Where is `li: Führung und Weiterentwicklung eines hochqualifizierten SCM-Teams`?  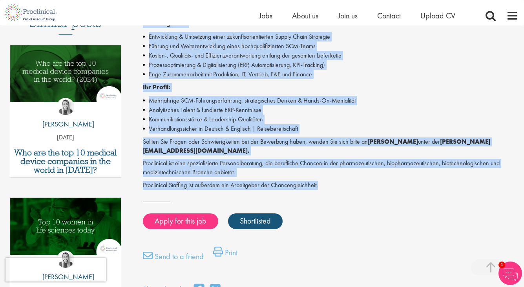
li: Führung und Weiterentwicklung eines hochqualifizierten SCM-Teams is located at coordinates (330, 46).